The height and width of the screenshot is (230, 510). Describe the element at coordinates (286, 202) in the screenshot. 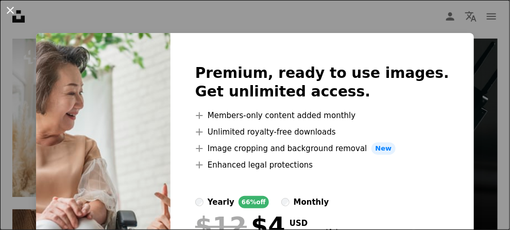

I see `input: monthly` at that location.